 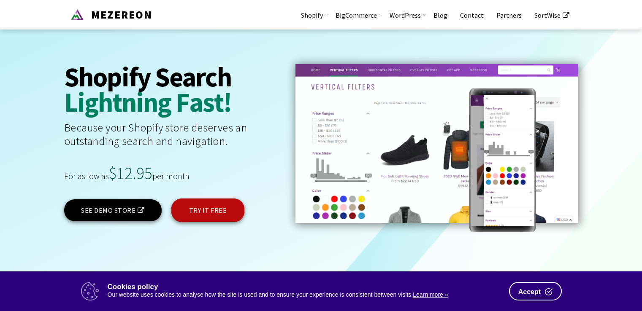 What do you see at coordinates (529, 292) in the screenshot?
I see `span: Accept` at bounding box center [529, 292].